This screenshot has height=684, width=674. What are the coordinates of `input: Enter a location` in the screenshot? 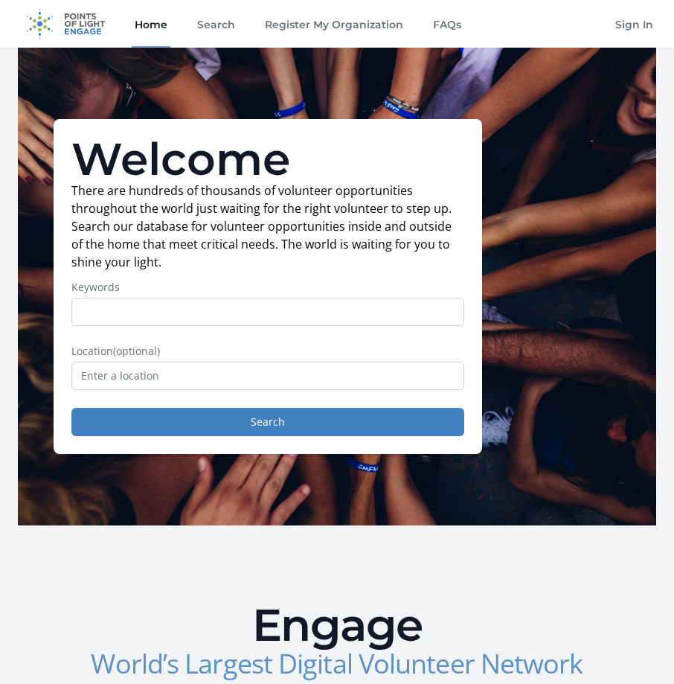 It's located at (268, 376).